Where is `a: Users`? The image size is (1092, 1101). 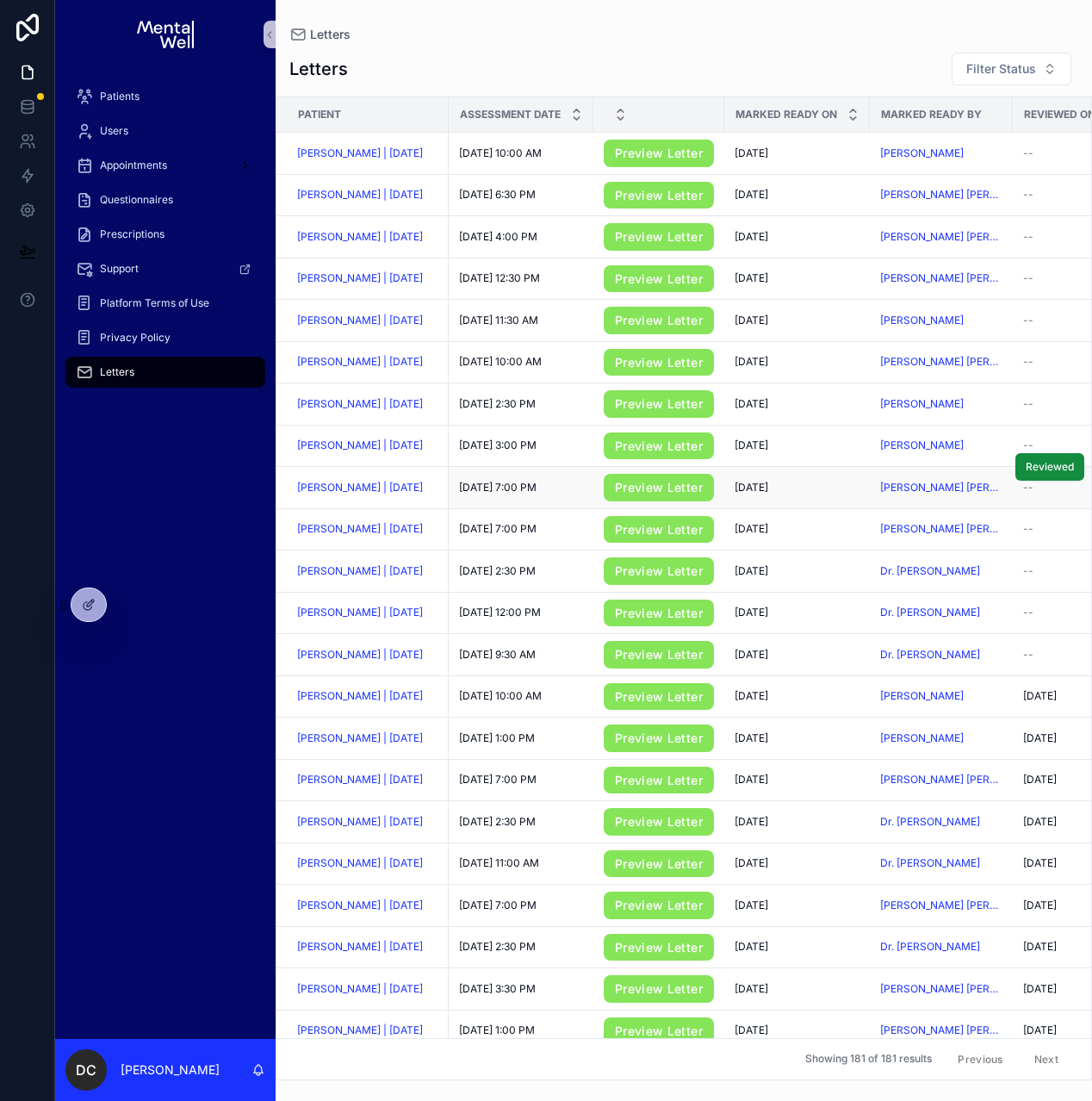
a: Users is located at coordinates (165, 131).